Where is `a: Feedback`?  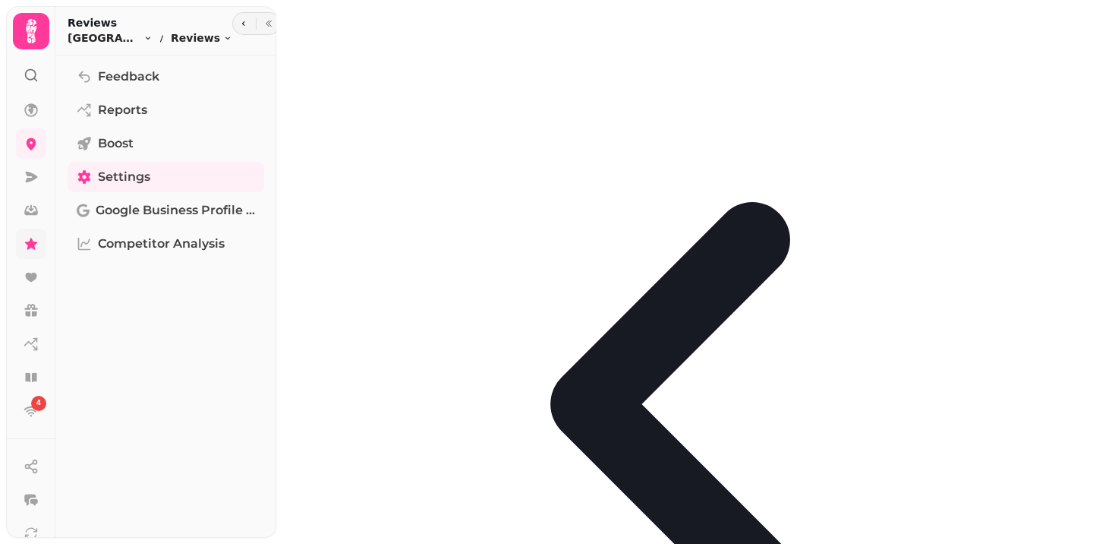
a: Feedback is located at coordinates (165, 77).